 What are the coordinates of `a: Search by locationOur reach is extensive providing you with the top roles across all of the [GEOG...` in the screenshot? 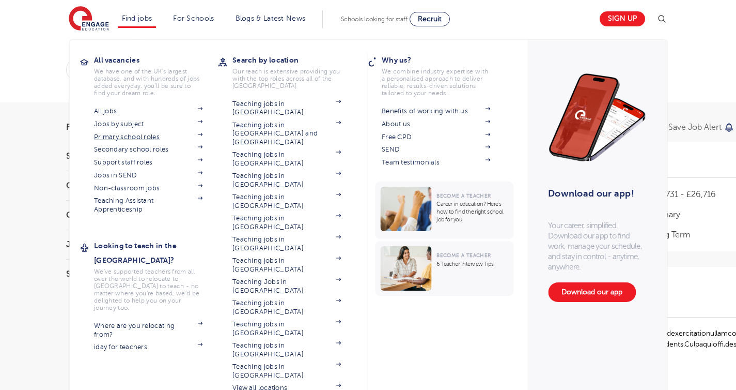 It's located at (294, 71).